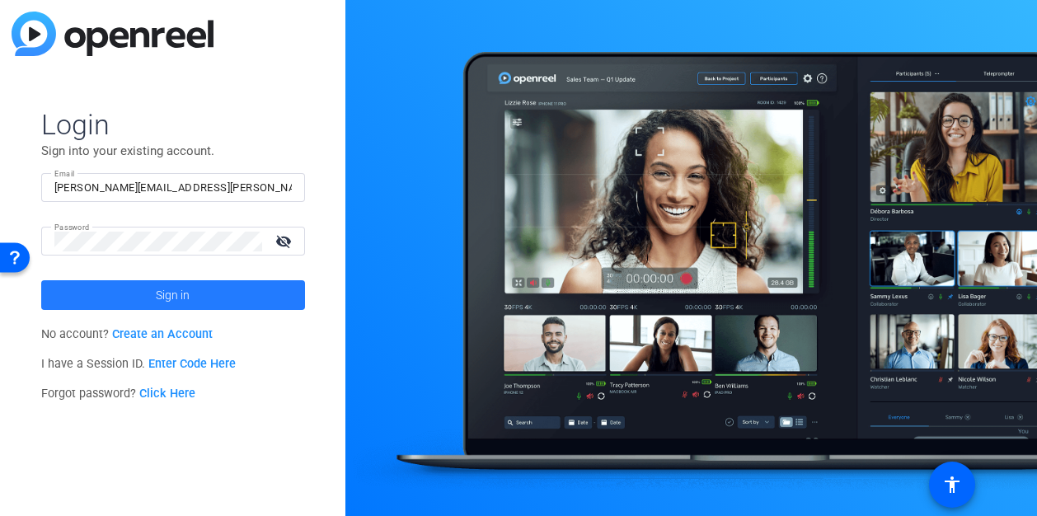  Describe the element at coordinates (167, 393) in the screenshot. I see `a: Click Here` at that location.